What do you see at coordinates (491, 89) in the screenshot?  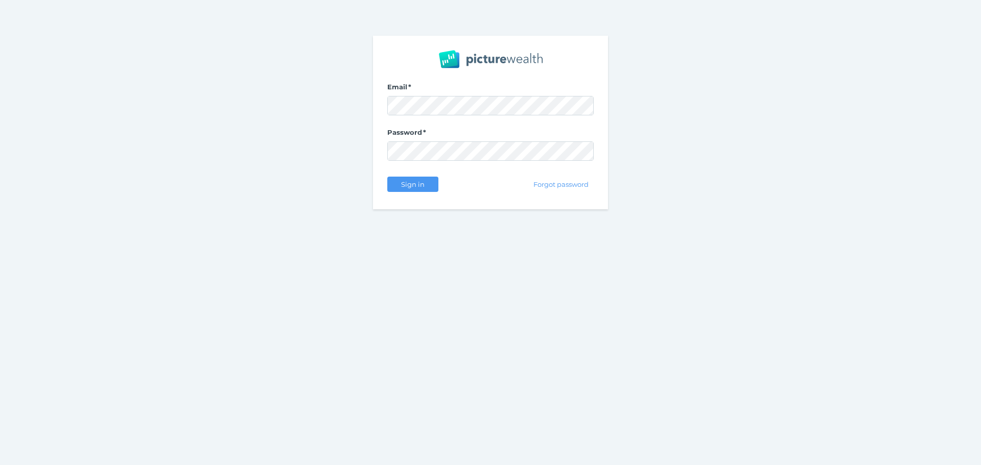 I see `label: Email` at bounding box center [491, 89].